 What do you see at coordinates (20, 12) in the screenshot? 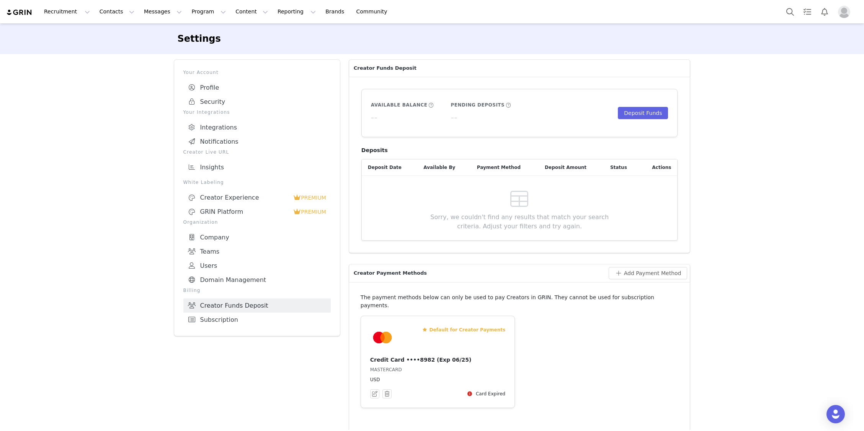
I see `img: grin logo` at bounding box center [20, 12].